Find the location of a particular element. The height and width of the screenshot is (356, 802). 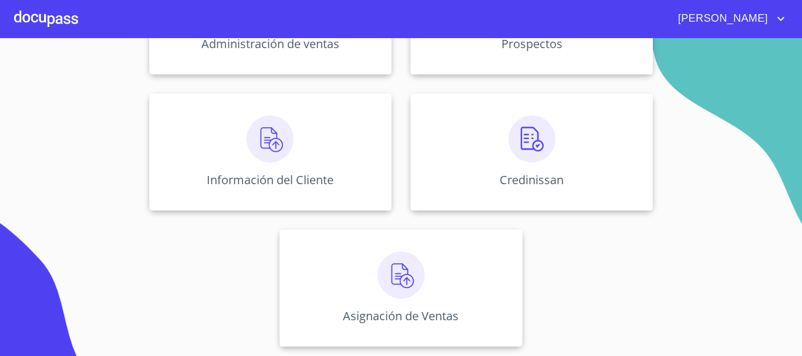

p: Asignación de Ventas is located at coordinates (400, 316).